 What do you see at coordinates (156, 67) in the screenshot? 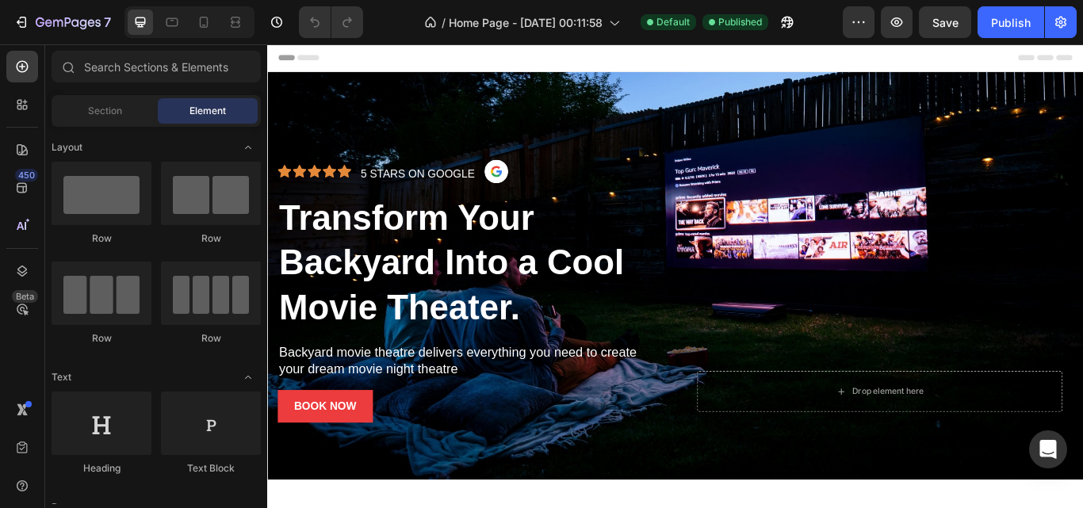
I see `input: Search Sections & Elements` at bounding box center [156, 67].